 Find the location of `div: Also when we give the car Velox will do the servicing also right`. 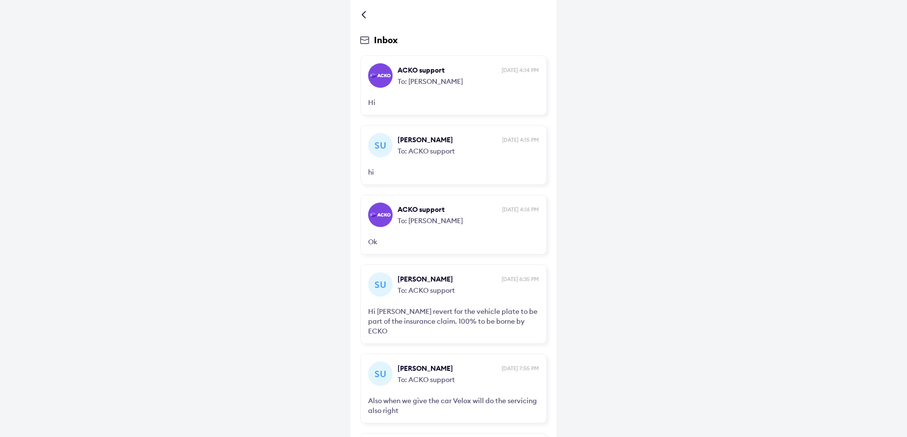

div: Also when we give the car Velox will do the servicing also right is located at coordinates (454, 406).